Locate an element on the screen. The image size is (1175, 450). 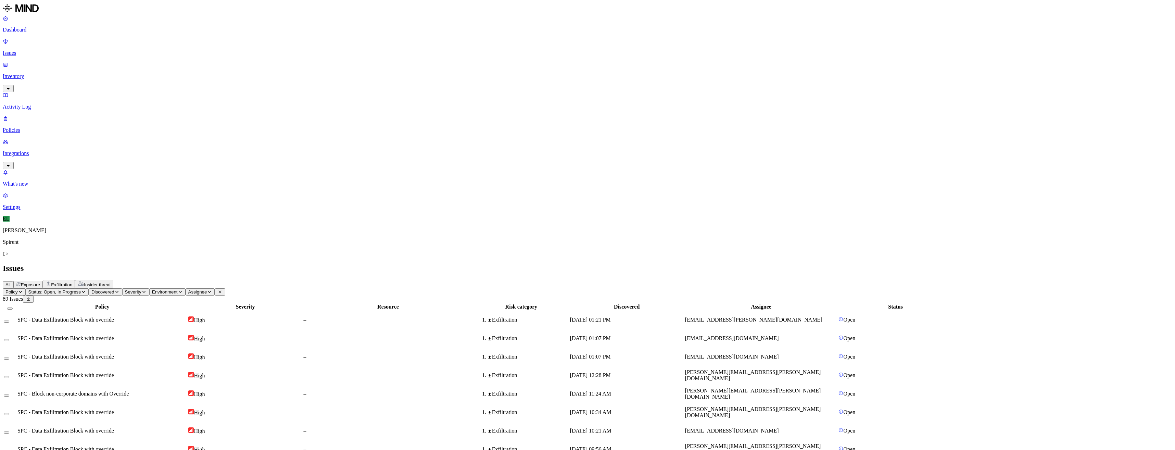
span: EL is located at coordinates (6, 218).